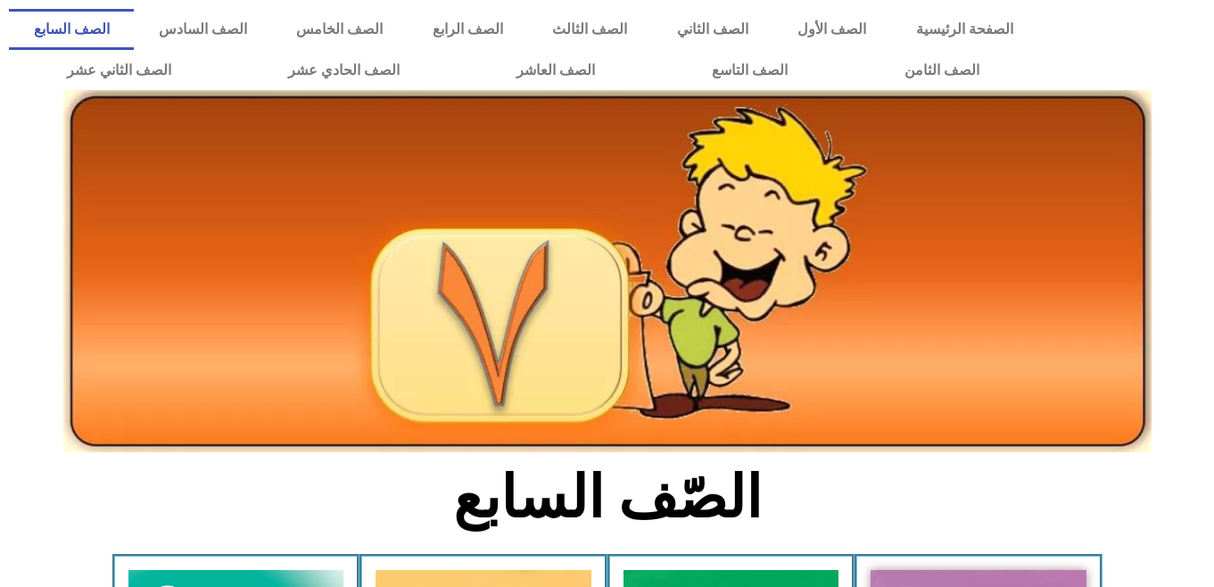  I want to click on a: الصف الثاني عشر, so click(120, 70).